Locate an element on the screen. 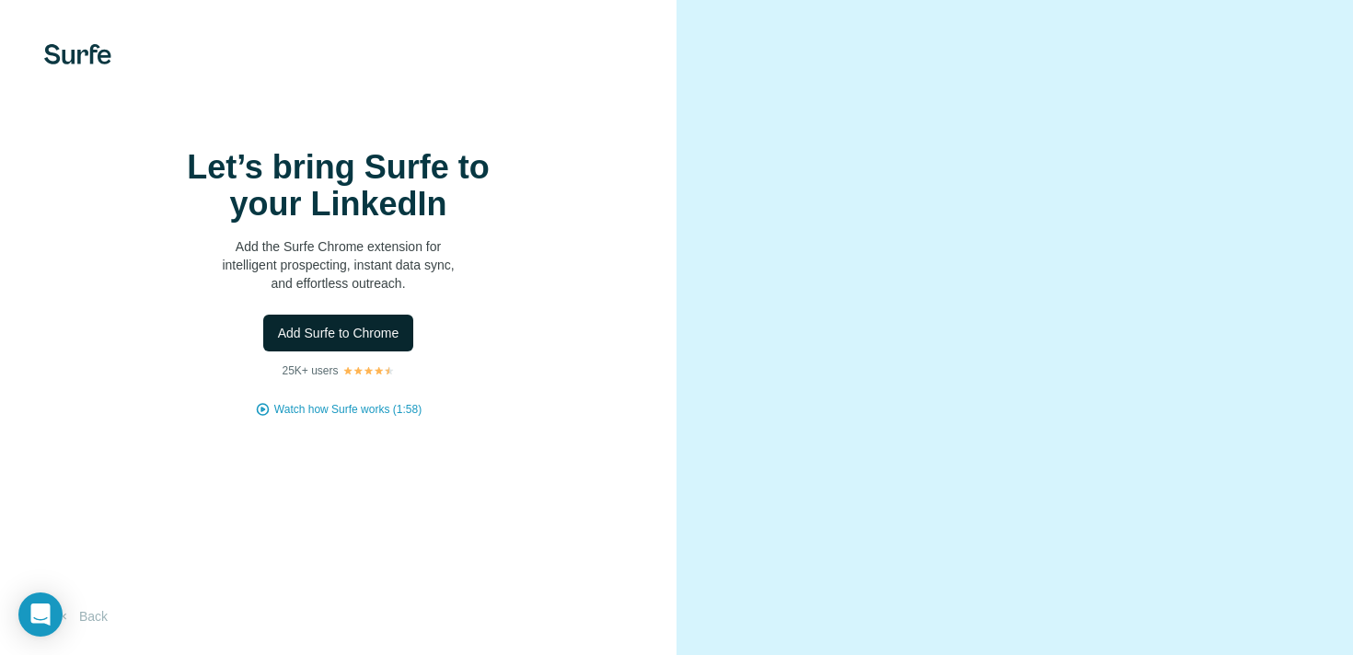 Image resolution: width=1353 pixels, height=655 pixels. h1: Let’s bring Surfe to your LinkedIn is located at coordinates (339, 186).